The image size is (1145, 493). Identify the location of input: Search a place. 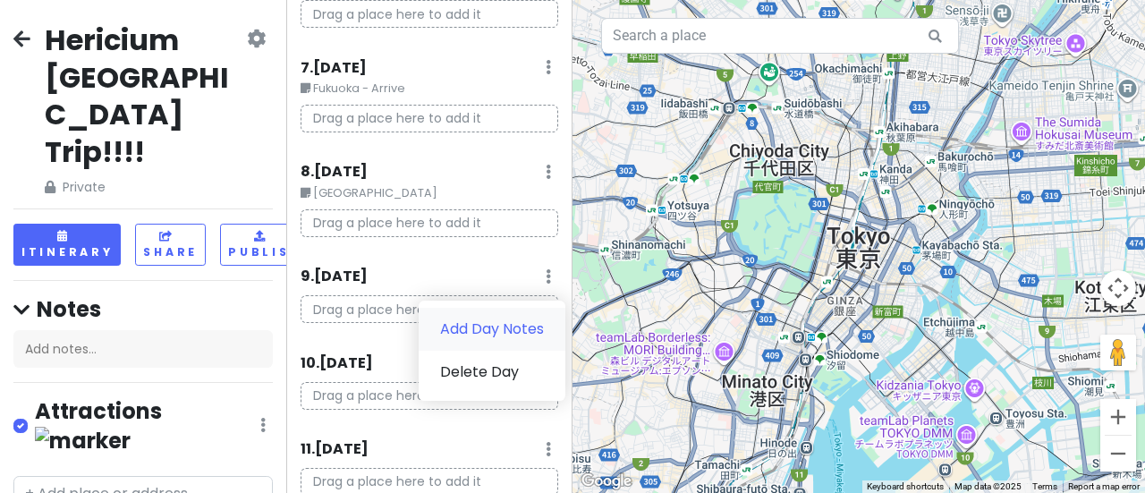
(780, 36).